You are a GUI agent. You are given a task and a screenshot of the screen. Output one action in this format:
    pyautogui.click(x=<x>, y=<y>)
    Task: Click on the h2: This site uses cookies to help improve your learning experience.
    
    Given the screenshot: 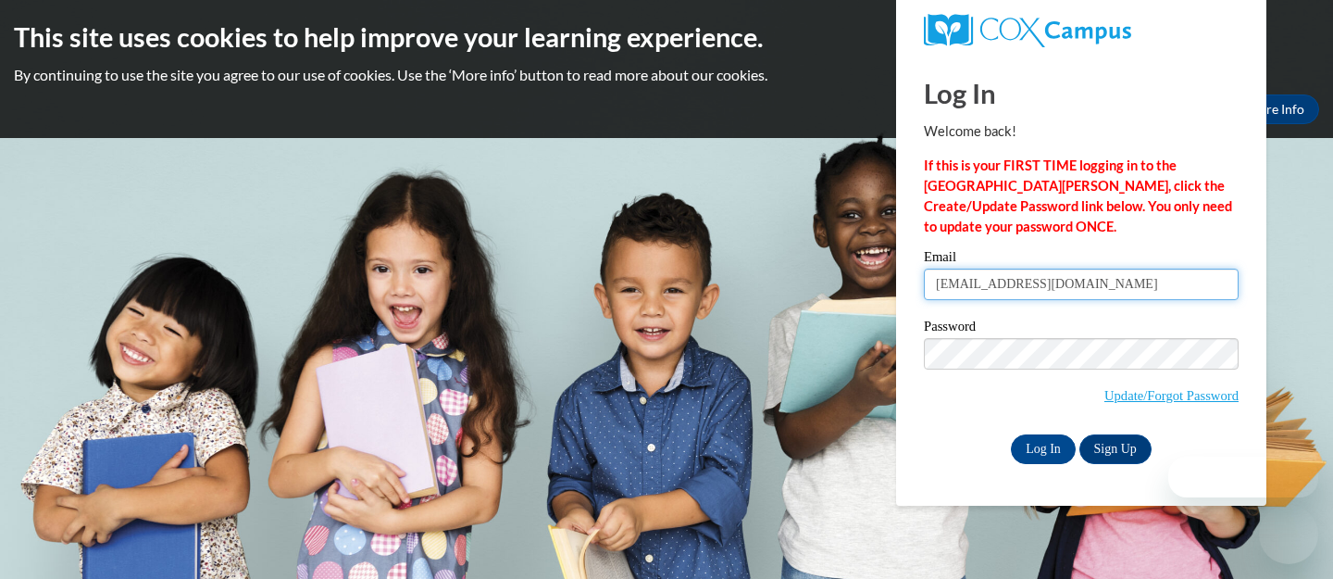 What is the action you would take?
    pyautogui.click(x=666, y=37)
    